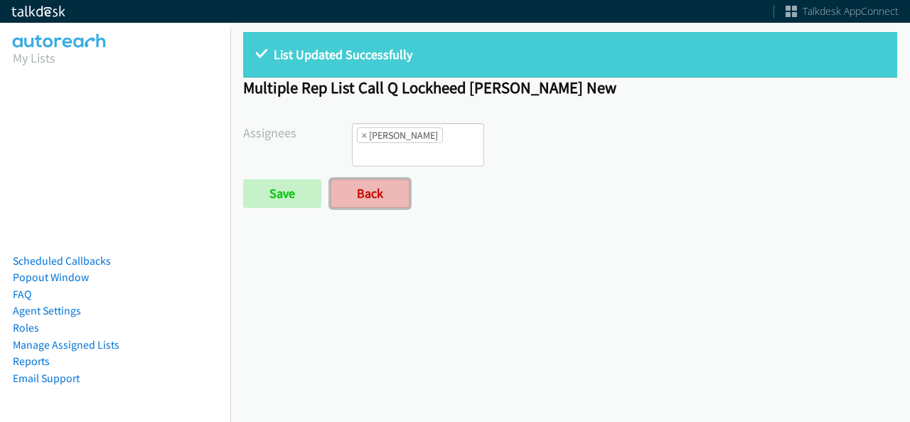 This screenshot has height=422, width=910. What do you see at coordinates (31, 361) in the screenshot?
I see `a: Reports` at bounding box center [31, 361].